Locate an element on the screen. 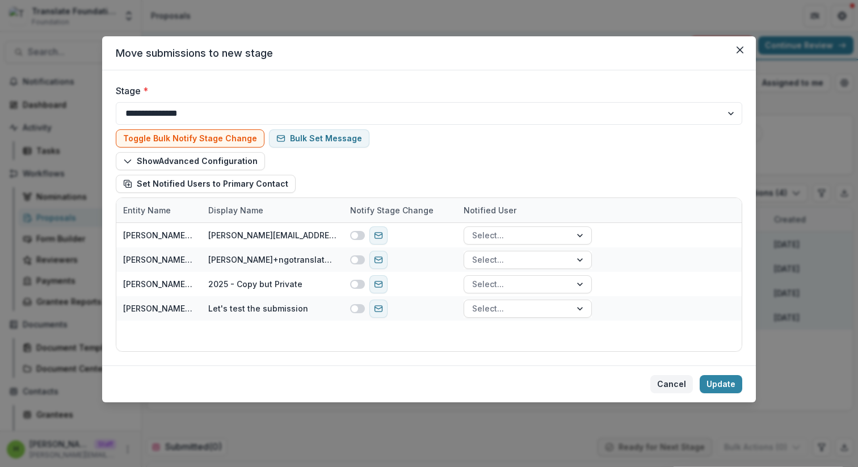 This screenshot has height=467, width=858. button: Close is located at coordinates (740, 50).